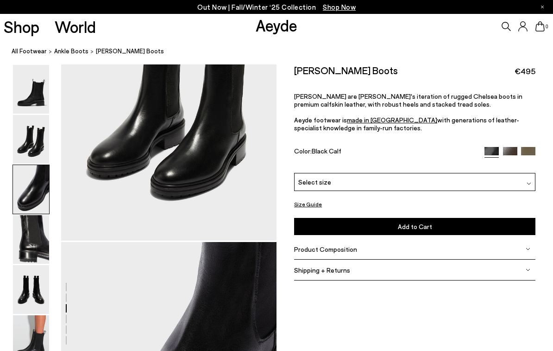 The height and width of the screenshot is (351, 553). I want to click on span: €495, so click(525, 71).